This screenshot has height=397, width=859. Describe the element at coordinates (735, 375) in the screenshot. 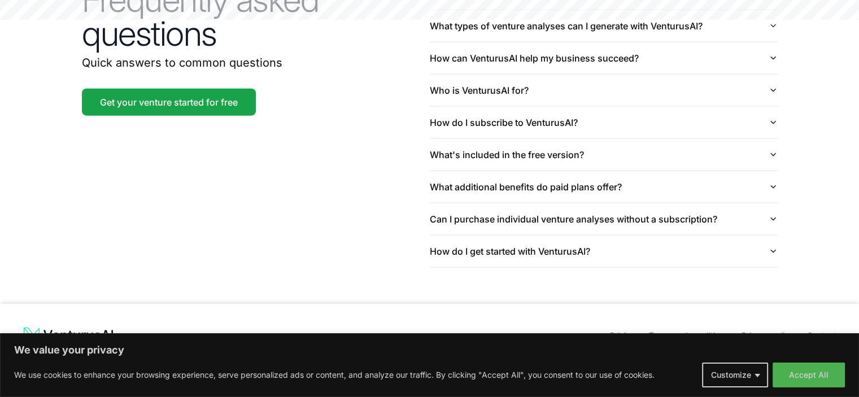

I see `button: Customize` at that location.